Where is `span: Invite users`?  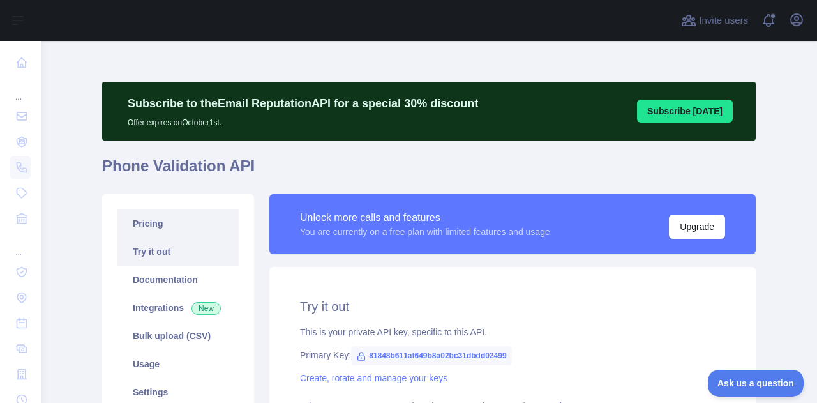 span: Invite users is located at coordinates (723, 20).